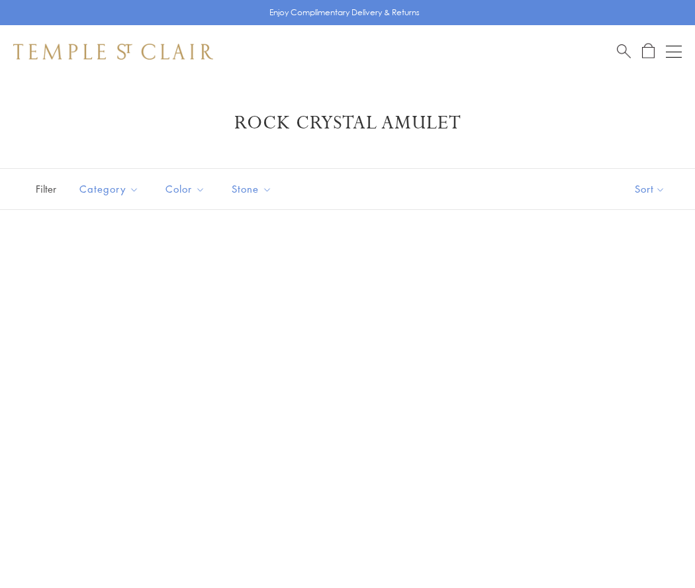  I want to click on button: Open navigation, so click(674, 52).